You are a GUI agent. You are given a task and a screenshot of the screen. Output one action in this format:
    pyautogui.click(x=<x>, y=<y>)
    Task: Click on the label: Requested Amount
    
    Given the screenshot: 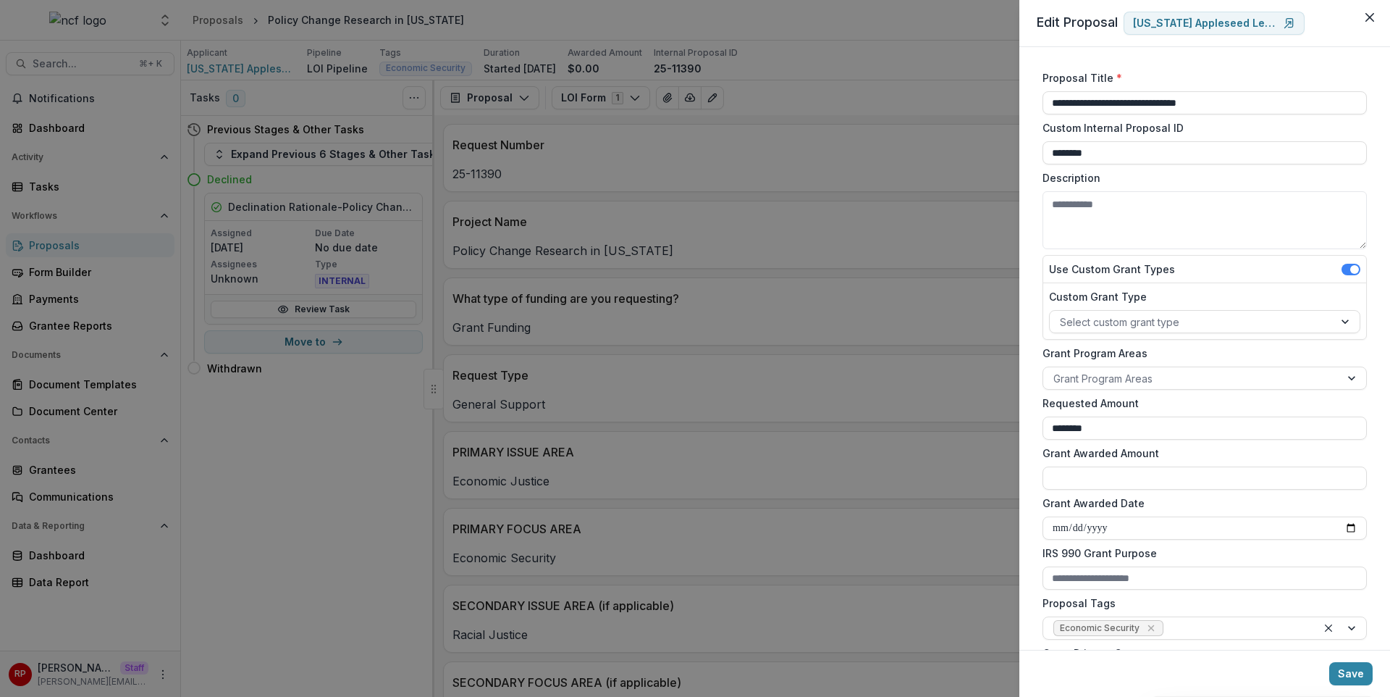 What is the action you would take?
    pyautogui.click(x=1200, y=403)
    